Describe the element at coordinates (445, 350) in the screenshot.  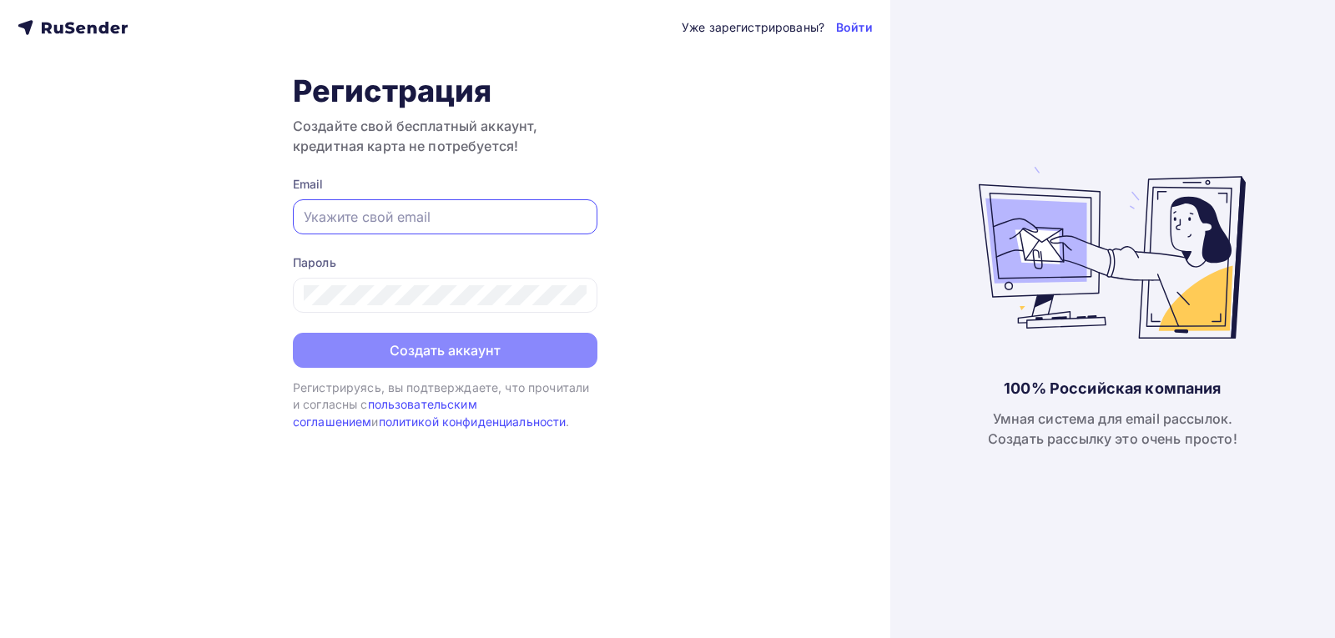
I see `button: Создать аккаунт` at that location.